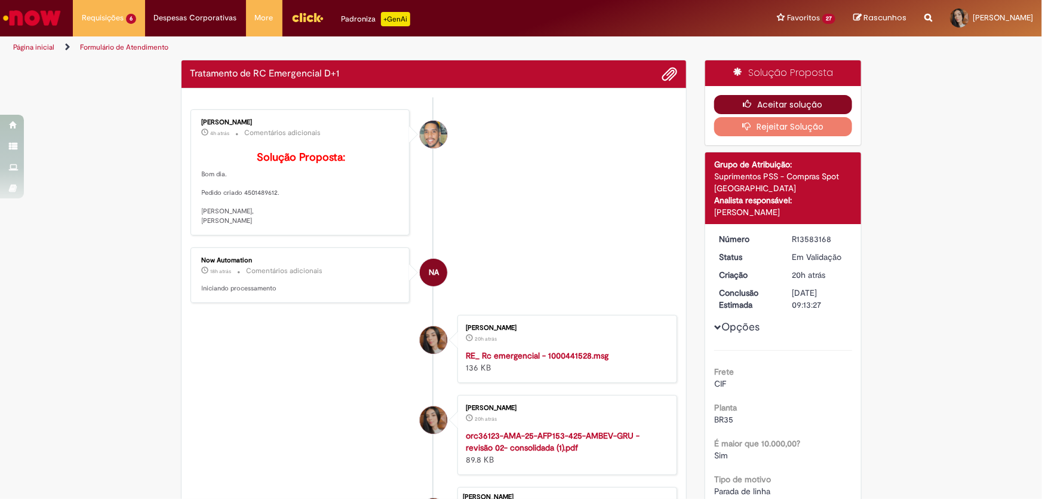 The height and width of the screenshot is (499, 1042). Describe the element at coordinates (721, 455) in the screenshot. I see `span: Sim` at that location.